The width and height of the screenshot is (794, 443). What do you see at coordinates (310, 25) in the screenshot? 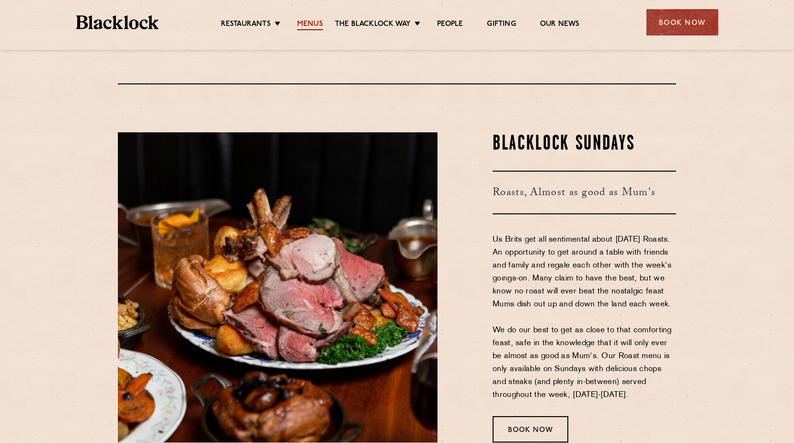
I see `a: Menus` at bounding box center [310, 25].